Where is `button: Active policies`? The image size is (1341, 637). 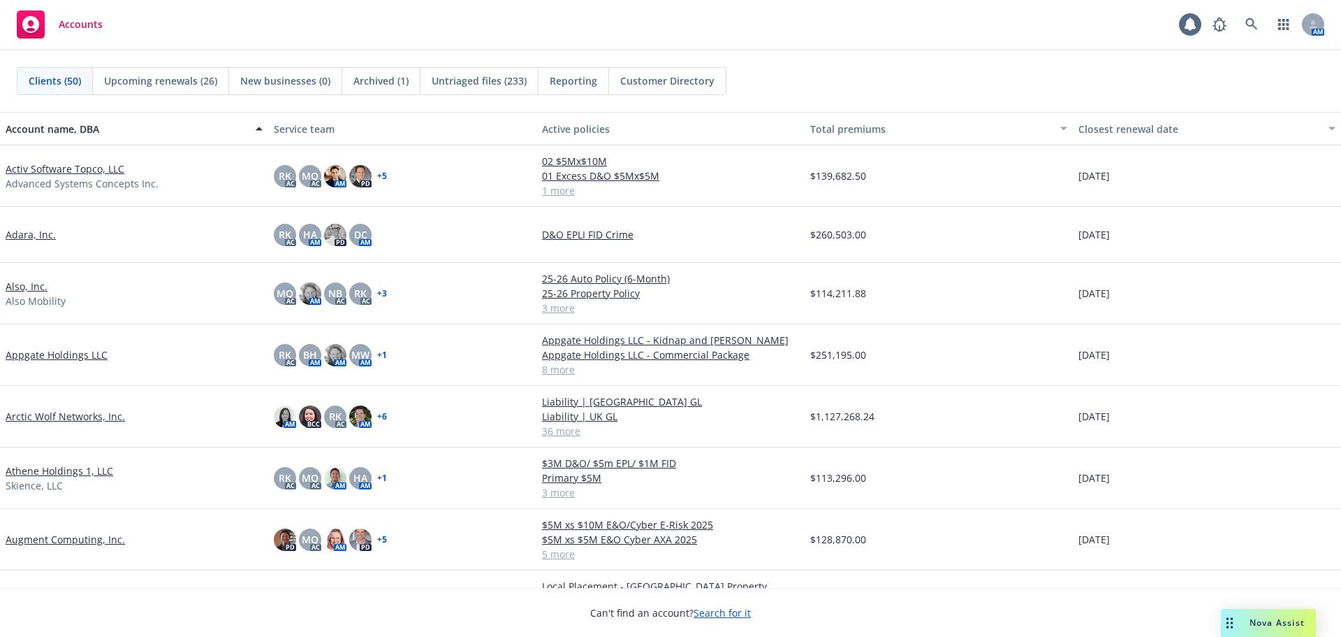 button: Active policies is located at coordinates (671, 129).